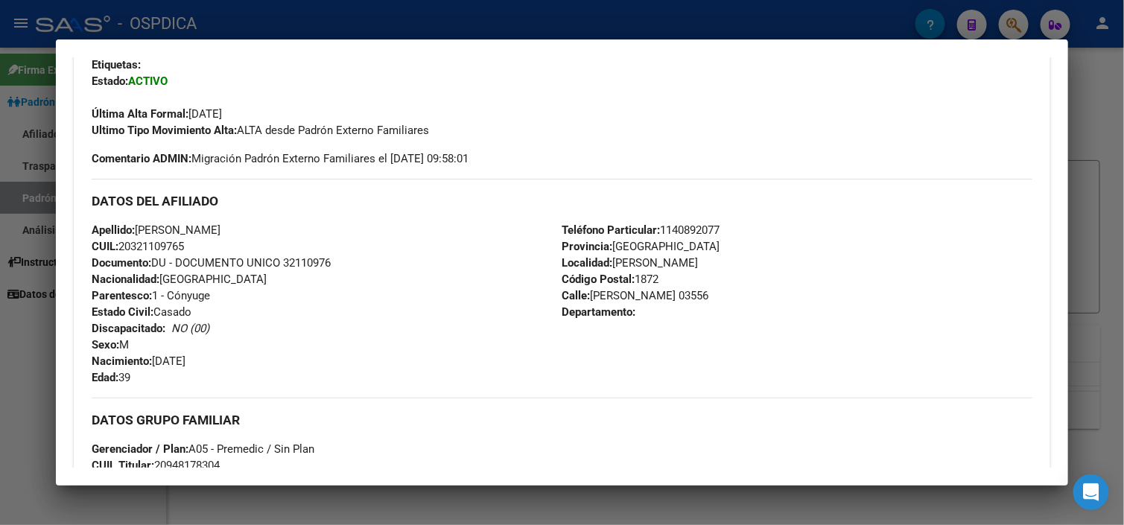  What do you see at coordinates (121, 361) in the screenshot?
I see `strong: Nacimiento:` at bounding box center [121, 361].